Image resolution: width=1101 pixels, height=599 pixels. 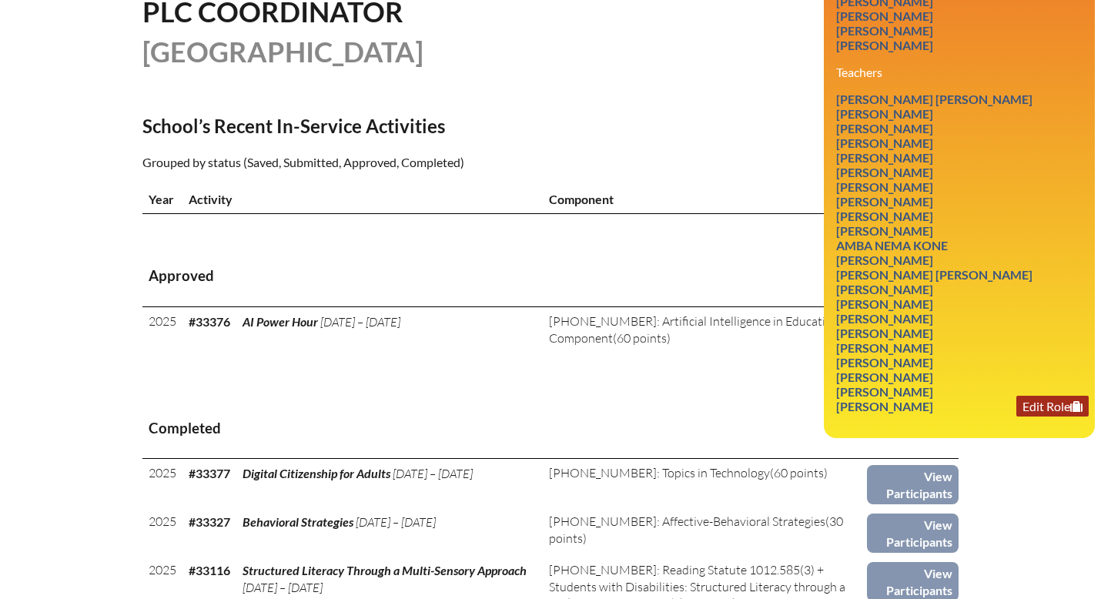 What do you see at coordinates (316, 473) in the screenshot?
I see `span: Digital Citizenship for Adults` at bounding box center [316, 473].